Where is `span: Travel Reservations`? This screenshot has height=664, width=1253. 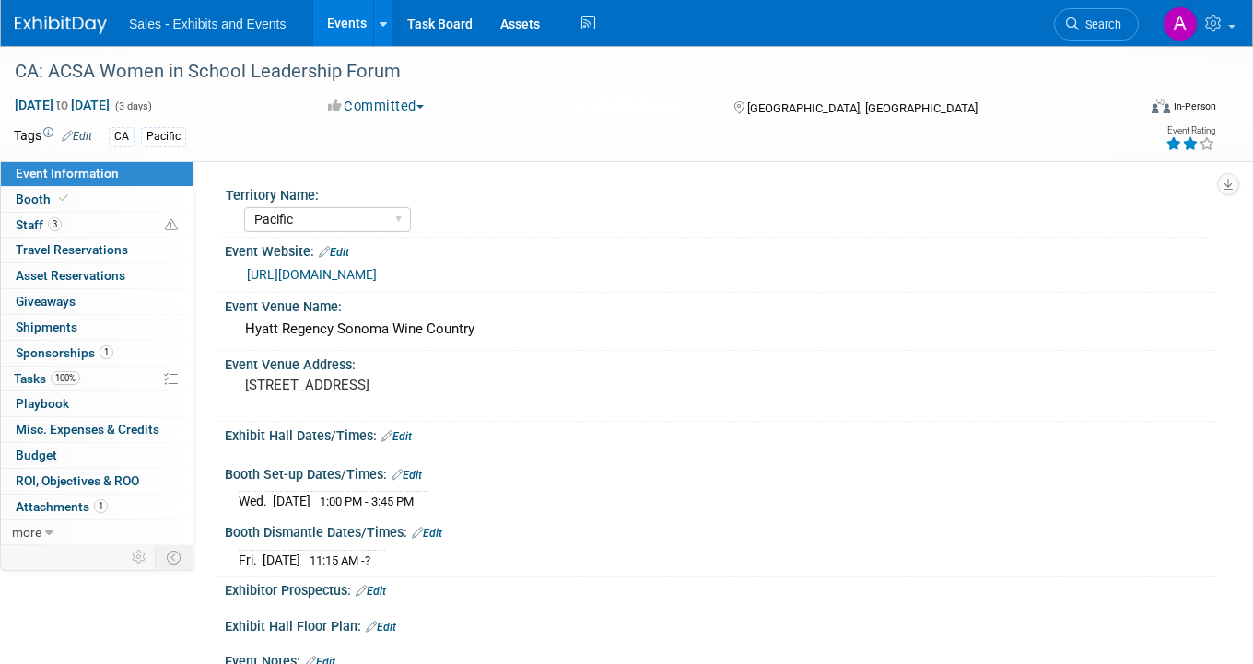 span: Travel Reservations is located at coordinates (72, 250).